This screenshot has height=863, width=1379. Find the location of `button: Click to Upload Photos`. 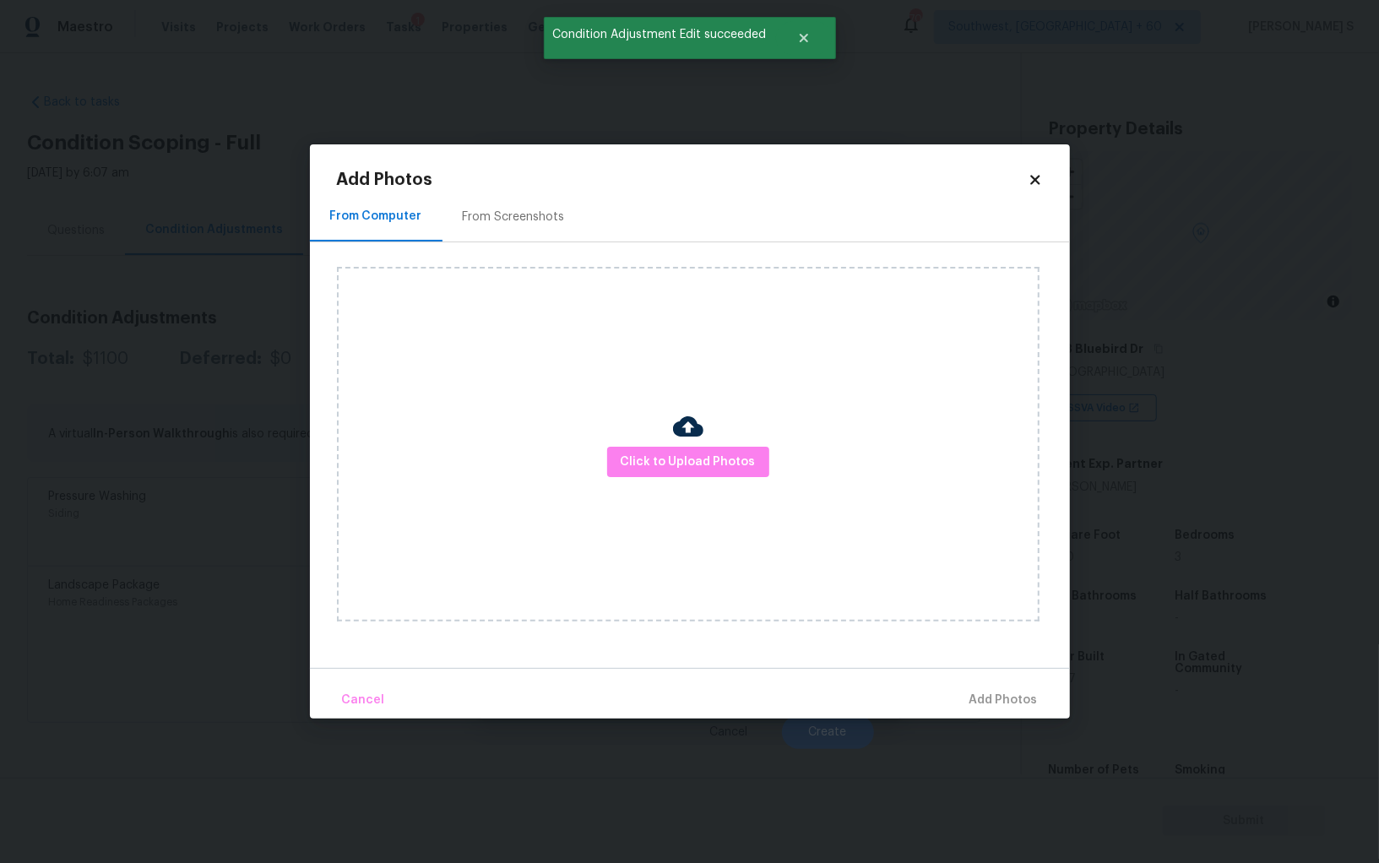

button: Click to Upload Photos is located at coordinates (688, 462).